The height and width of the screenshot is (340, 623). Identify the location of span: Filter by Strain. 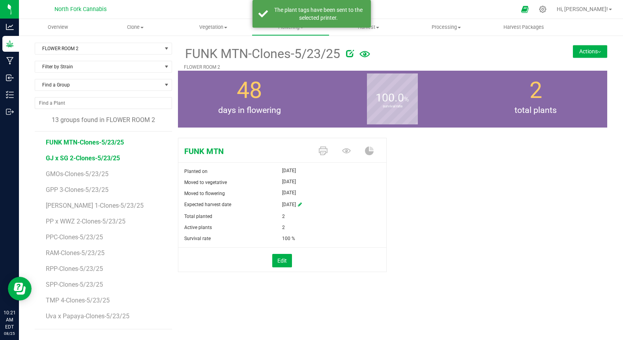
(98, 67).